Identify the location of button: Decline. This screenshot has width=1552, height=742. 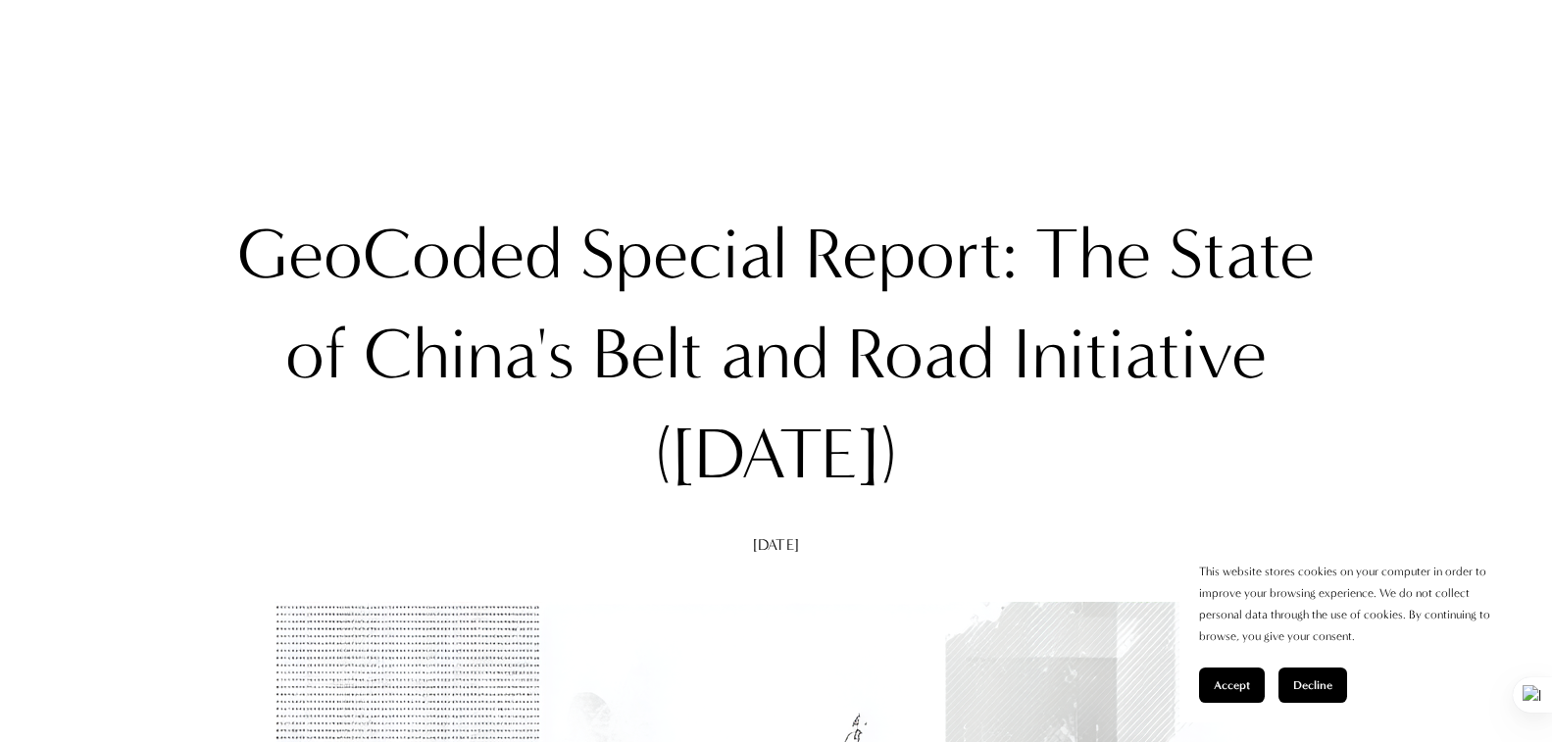
(1313, 685).